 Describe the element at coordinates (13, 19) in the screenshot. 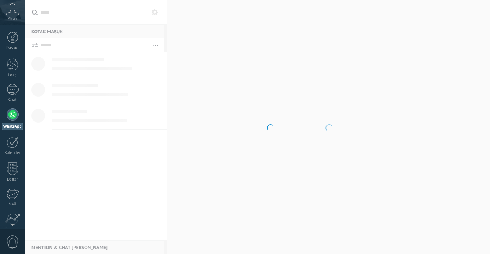

I see `span: Akun` at that location.